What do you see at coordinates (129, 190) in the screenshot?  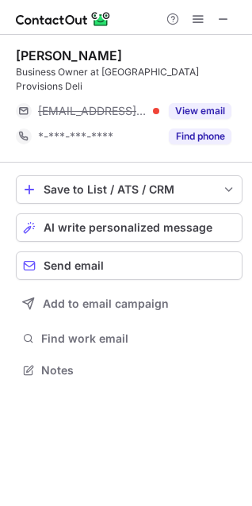 I see `button: save-profile-one-click` at bounding box center [129, 190].